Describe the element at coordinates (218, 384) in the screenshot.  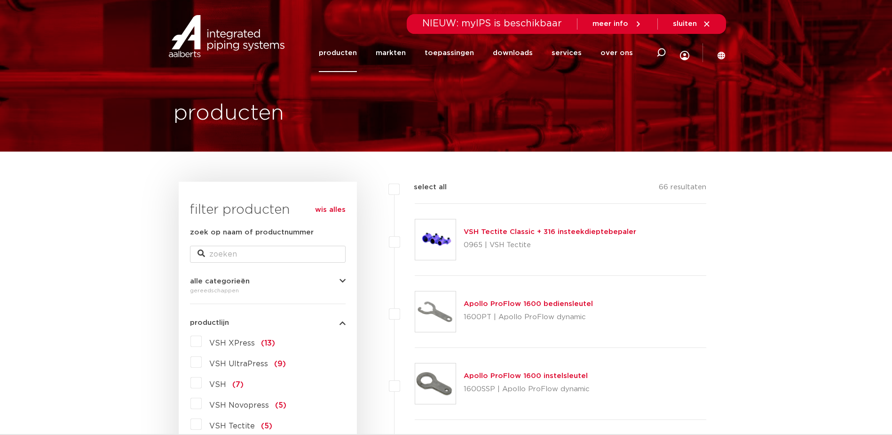
I see `span: VSH` at that location.